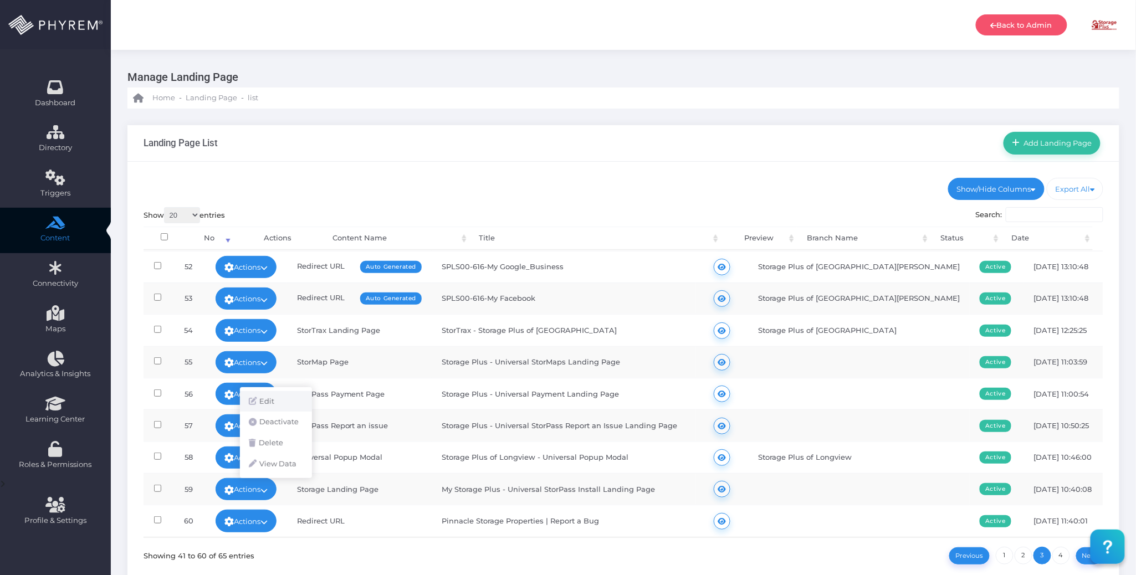  What do you see at coordinates (188, 425) in the screenshot?
I see `td: 57` at bounding box center [188, 425].